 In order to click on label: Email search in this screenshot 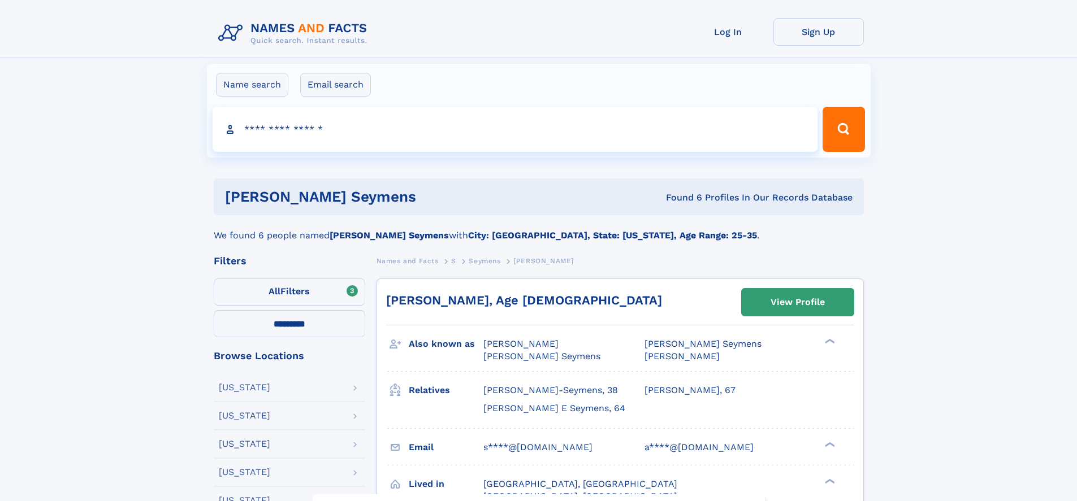, I will do `click(335, 85)`.